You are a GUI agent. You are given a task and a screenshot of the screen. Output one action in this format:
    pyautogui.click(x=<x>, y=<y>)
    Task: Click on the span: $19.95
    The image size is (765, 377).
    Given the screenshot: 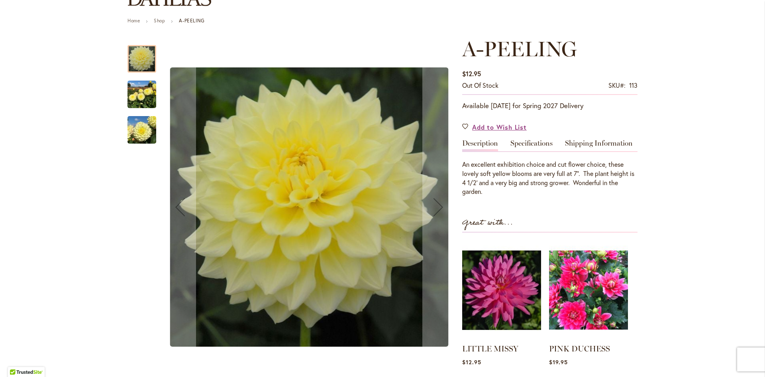 What is the action you would take?
    pyautogui.click(x=558, y=361)
    